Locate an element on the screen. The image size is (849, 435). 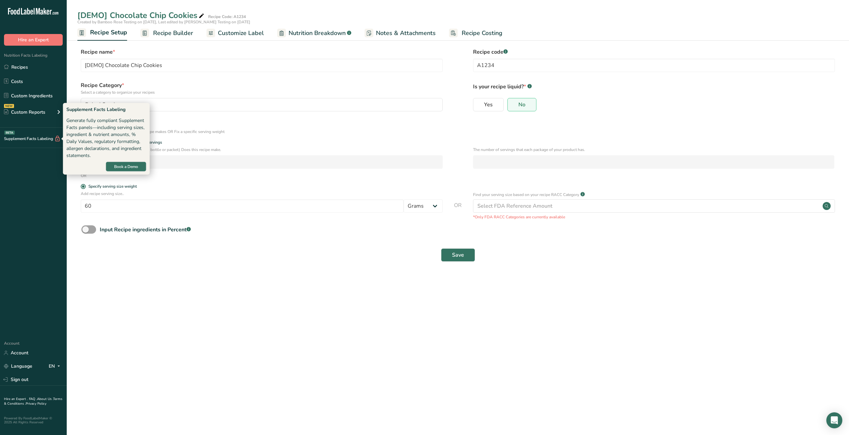
button: Hire an Expert is located at coordinates (33, 40).